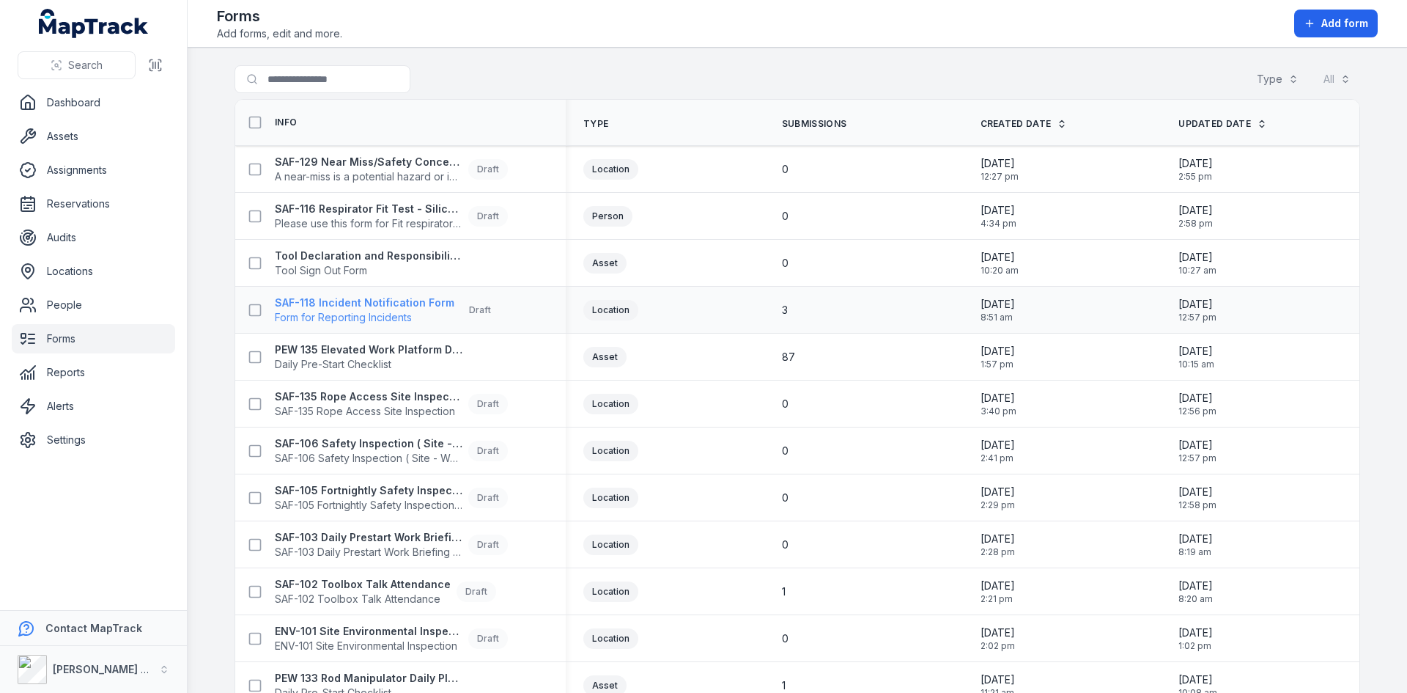 The image size is (1407, 693). I want to click on a: SAF-102 Toolbox Talk AttendanceSAF-102 Toolbox Talk AttendanceDraft, so click(386, 592).